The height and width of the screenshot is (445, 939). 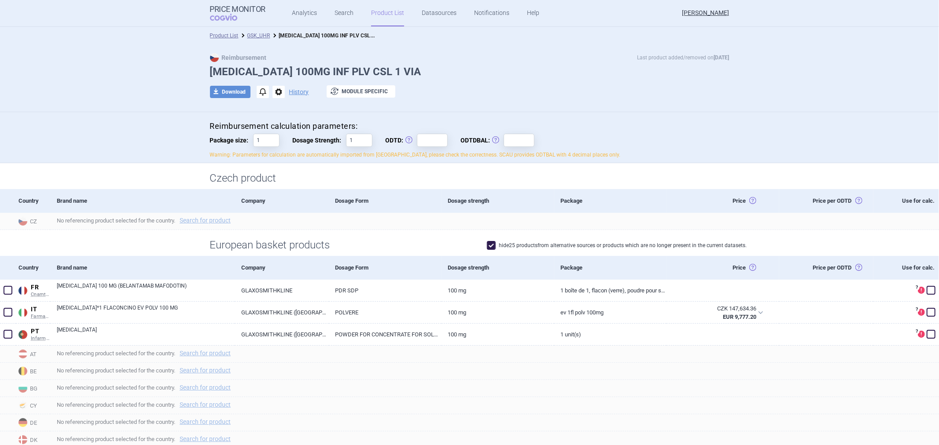 I want to click on input: Dosage Strength:, so click(x=359, y=140).